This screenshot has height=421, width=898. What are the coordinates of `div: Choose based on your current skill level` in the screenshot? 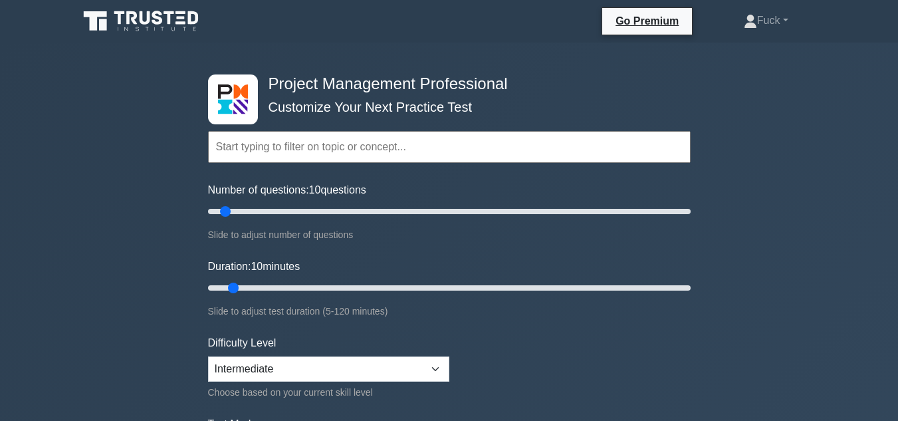 It's located at (328, 392).